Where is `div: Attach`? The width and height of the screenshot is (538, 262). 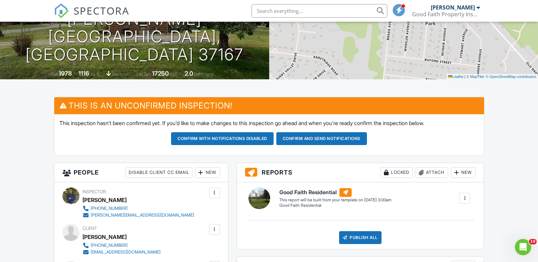 div: Attach is located at coordinates (432, 173).